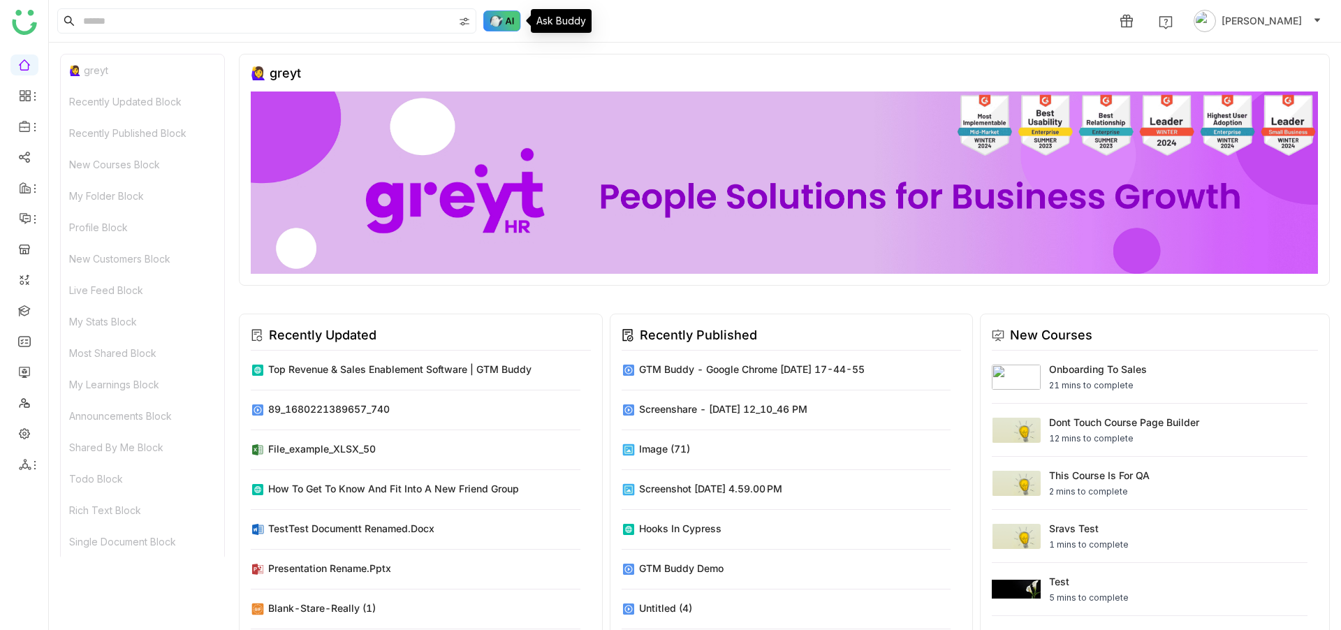  I want to click on img: logo, so click(24, 22).